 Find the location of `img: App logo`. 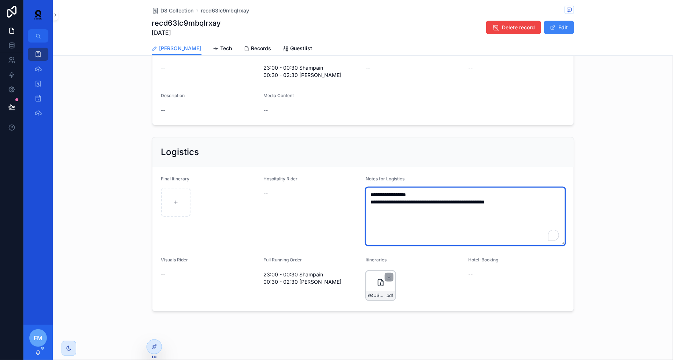

img: App logo is located at coordinates (38, 15).